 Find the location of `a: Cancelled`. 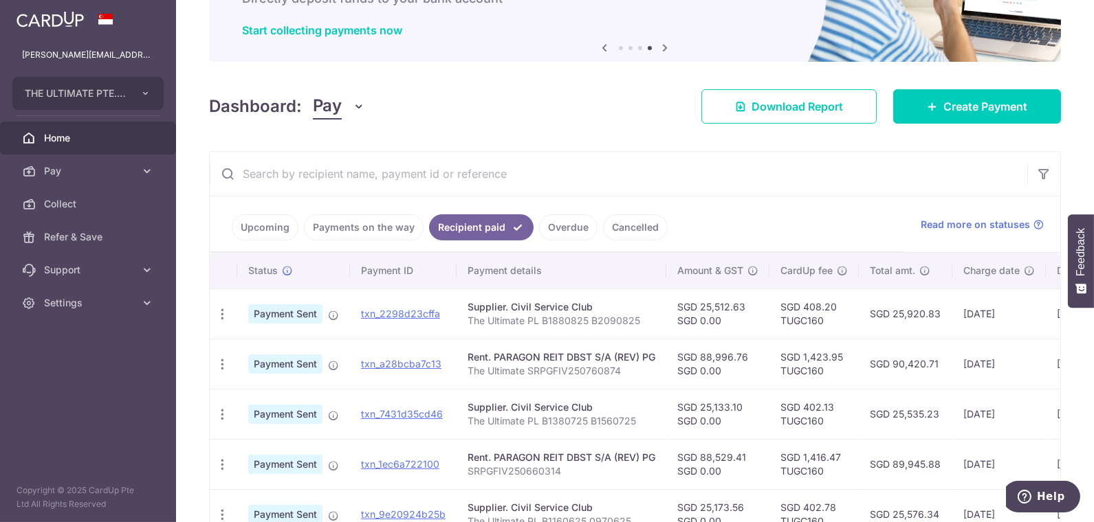

a: Cancelled is located at coordinates (635, 228).